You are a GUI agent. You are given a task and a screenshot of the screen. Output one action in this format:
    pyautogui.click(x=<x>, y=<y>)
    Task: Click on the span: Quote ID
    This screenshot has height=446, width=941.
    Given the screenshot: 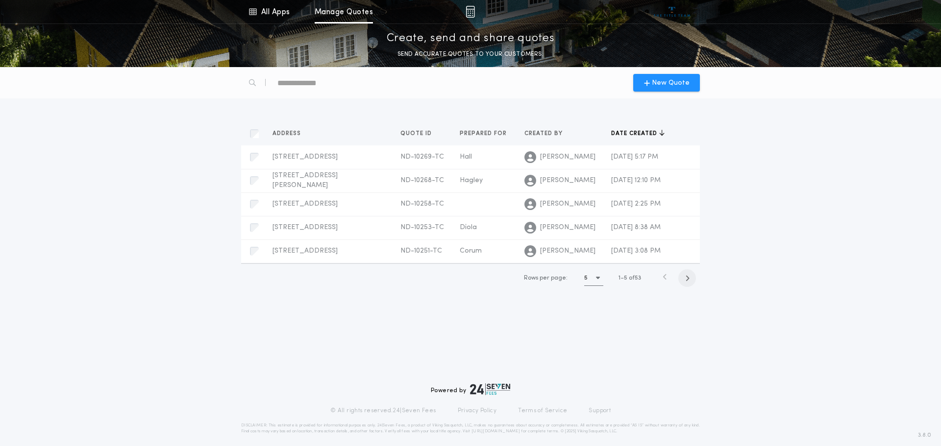 What is the action you would take?
    pyautogui.click(x=417, y=134)
    